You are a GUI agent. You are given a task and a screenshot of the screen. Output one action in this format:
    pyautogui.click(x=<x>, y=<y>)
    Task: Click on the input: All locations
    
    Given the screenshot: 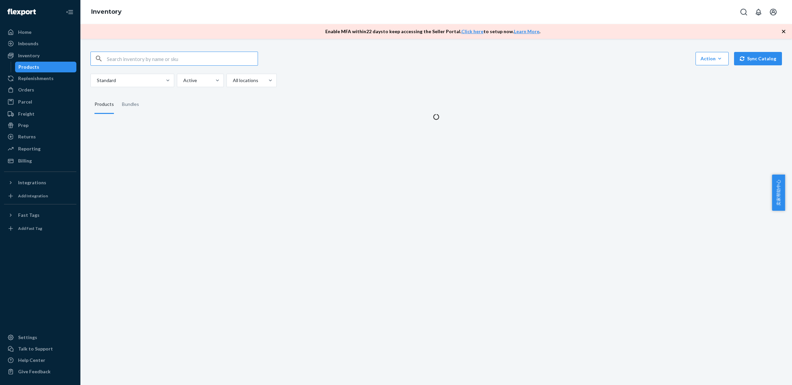 What is the action you would take?
    pyautogui.click(x=232, y=80)
    